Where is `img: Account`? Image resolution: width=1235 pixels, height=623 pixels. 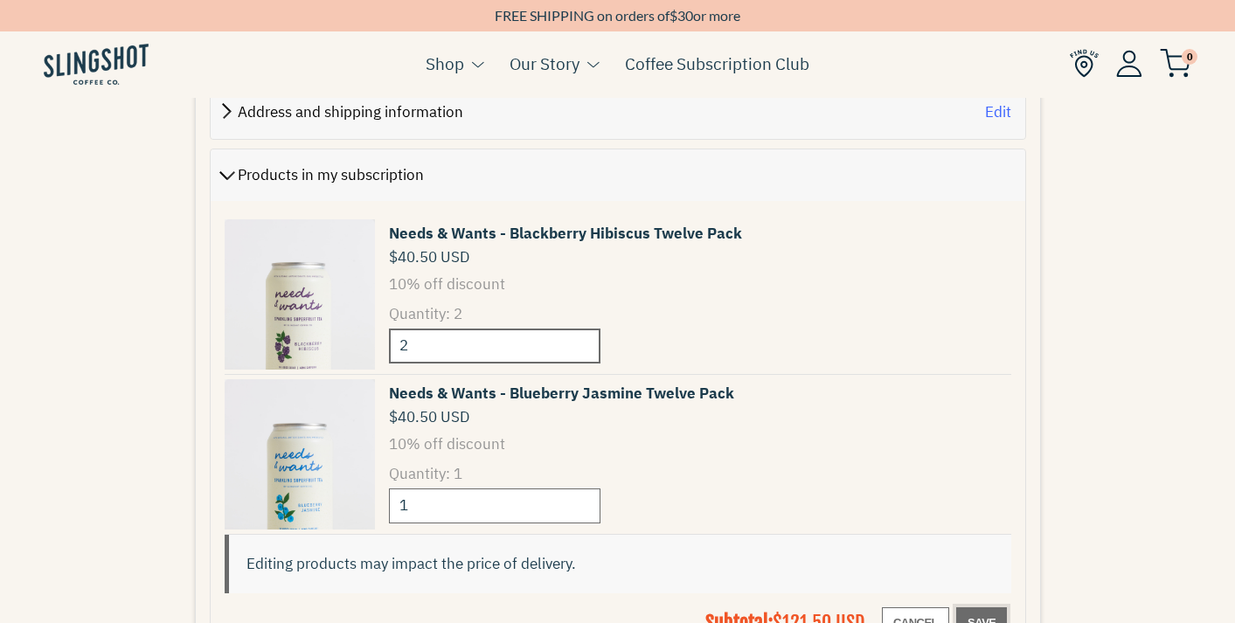
img: Account is located at coordinates (1129, 63).